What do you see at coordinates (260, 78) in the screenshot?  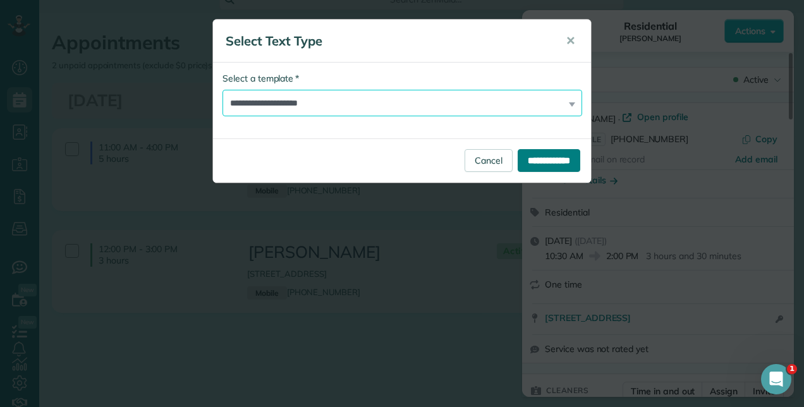 I see `label: Select a template` at bounding box center [260, 78].